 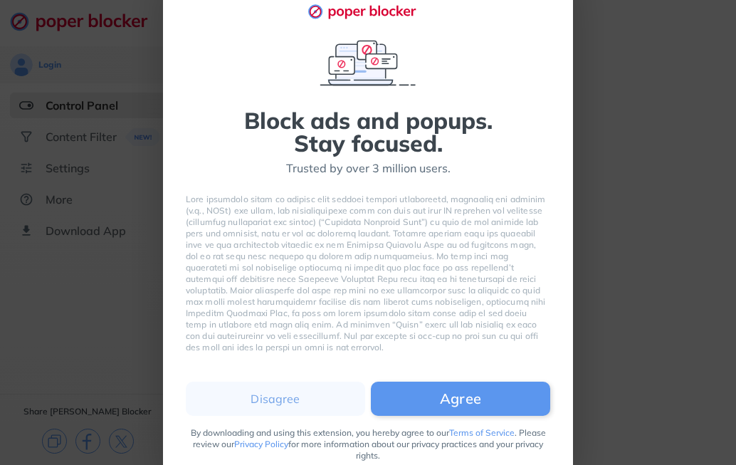 I want to click on div: Block ads and popups., so click(x=368, y=120).